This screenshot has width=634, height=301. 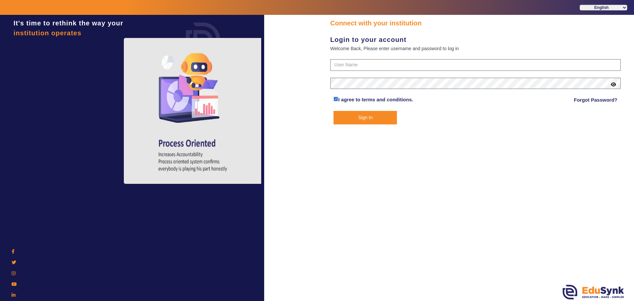 I want to click on img: login.png, so click(x=203, y=40).